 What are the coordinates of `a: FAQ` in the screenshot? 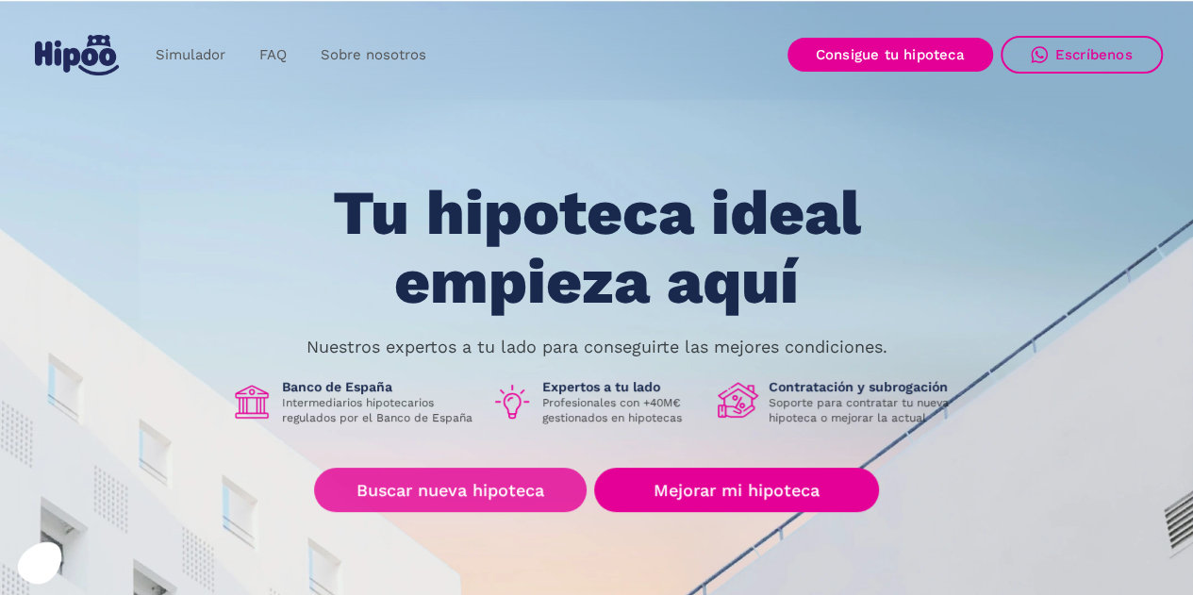 It's located at (272, 55).